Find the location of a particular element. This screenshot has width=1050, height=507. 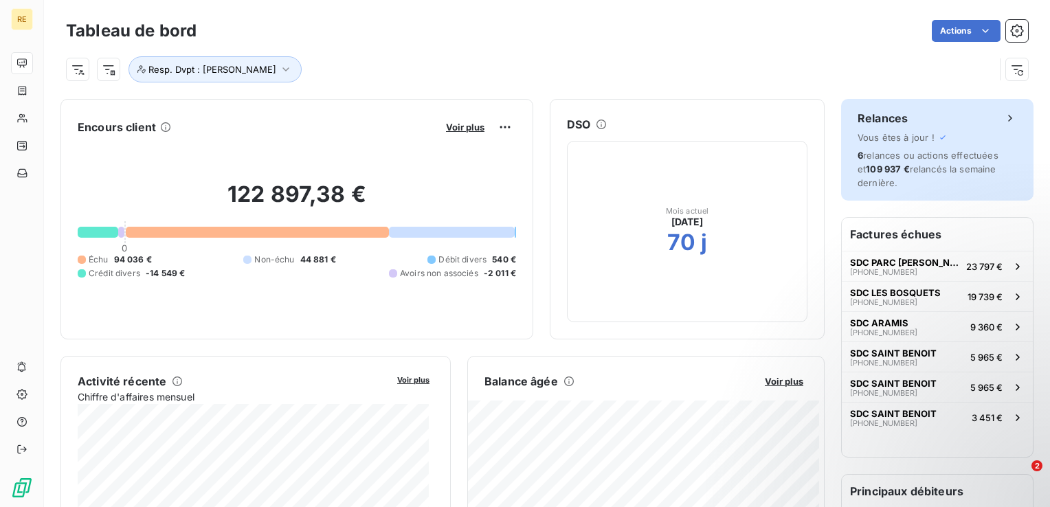

span: Mois actuel is located at coordinates (687, 211).